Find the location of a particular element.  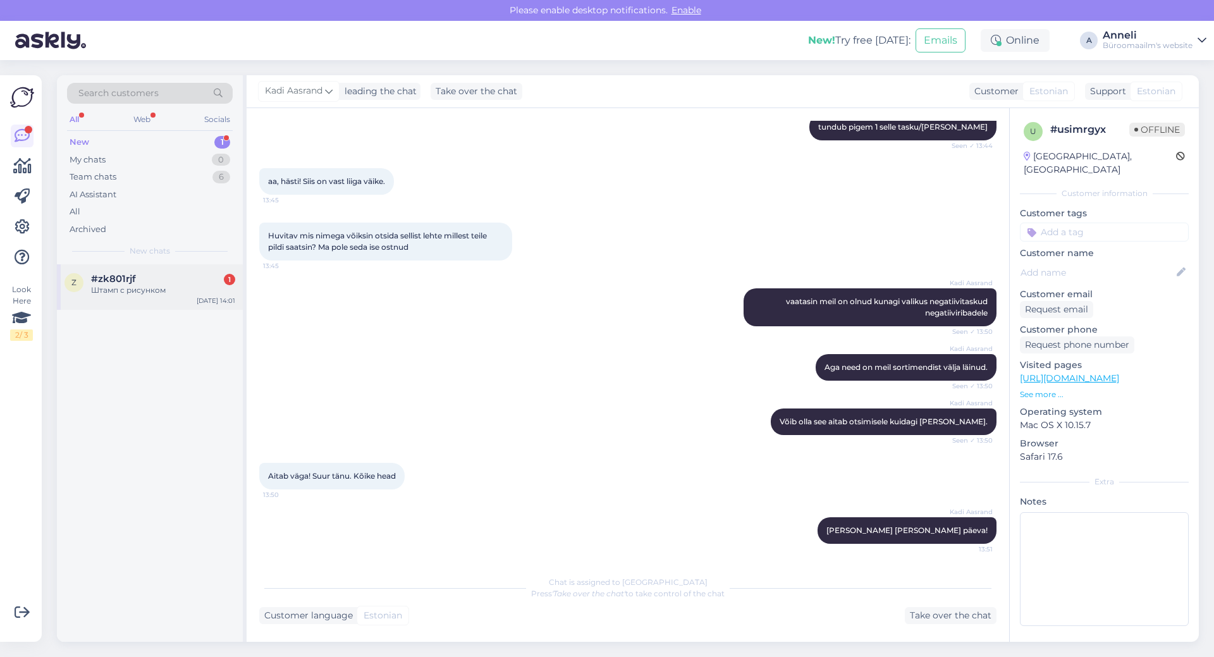

span: z is located at coordinates (74, 282).